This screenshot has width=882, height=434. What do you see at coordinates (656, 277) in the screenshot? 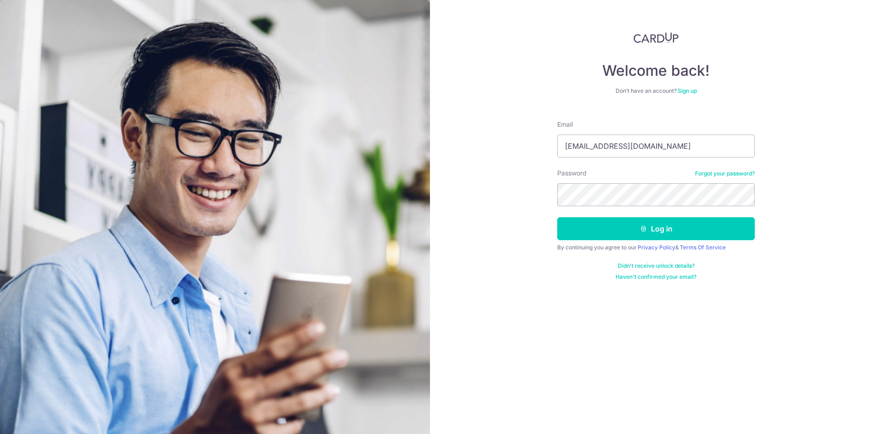
I see `a: Haven't confirmed your email?` at bounding box center [656, 277].